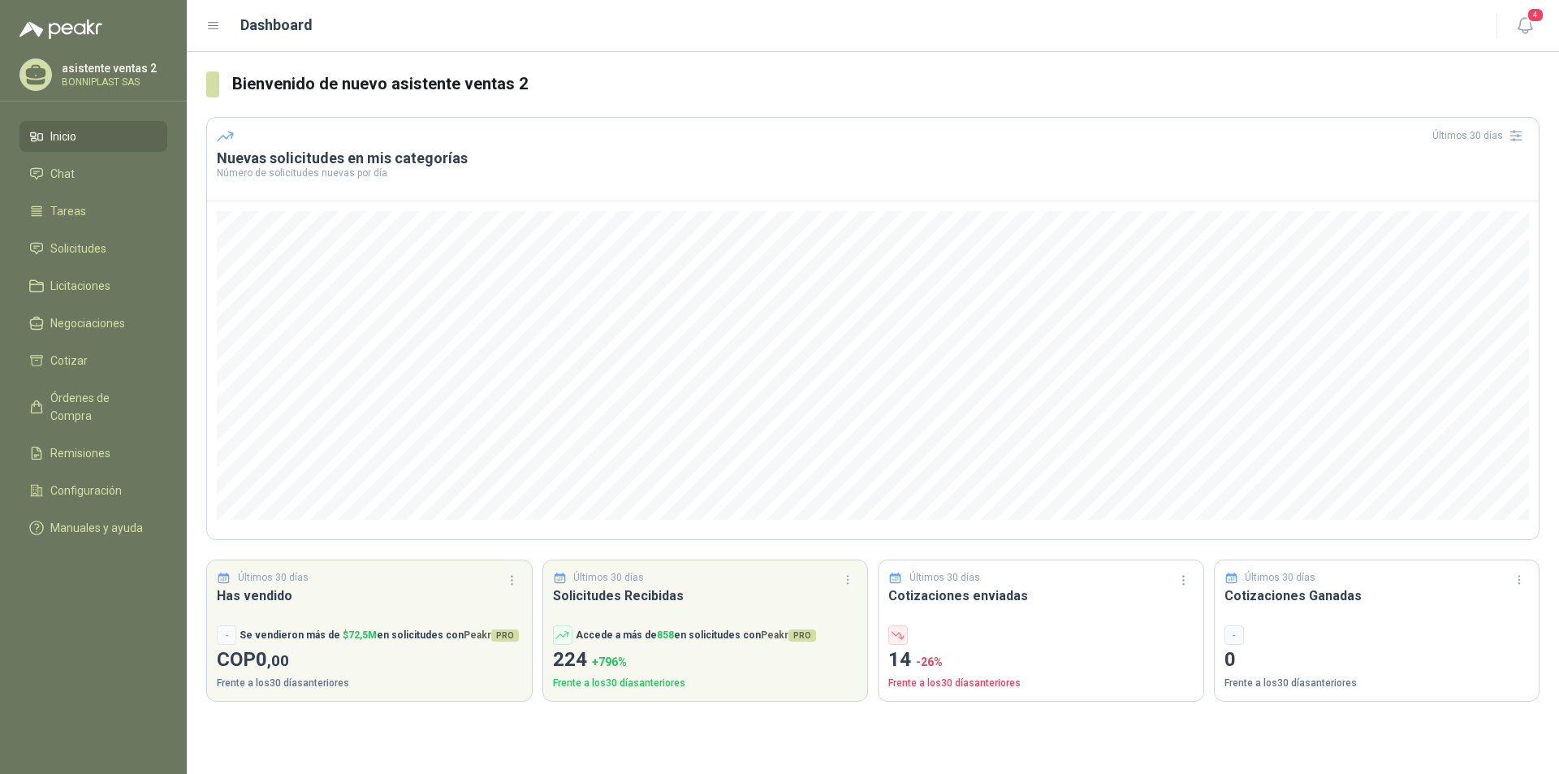 The image size is (1559, 774). Describe the element at coordinates (1480, 136) in the screenshot. I see `div: Últimos 30 días` at that location.